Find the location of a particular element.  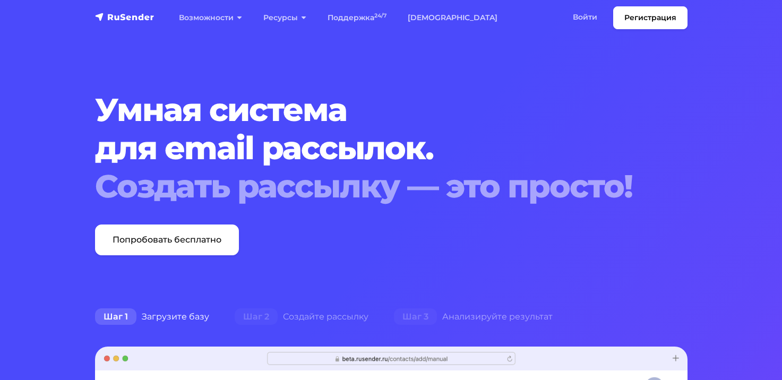

span: Шаг 1 is located at coordinates (116, 317).